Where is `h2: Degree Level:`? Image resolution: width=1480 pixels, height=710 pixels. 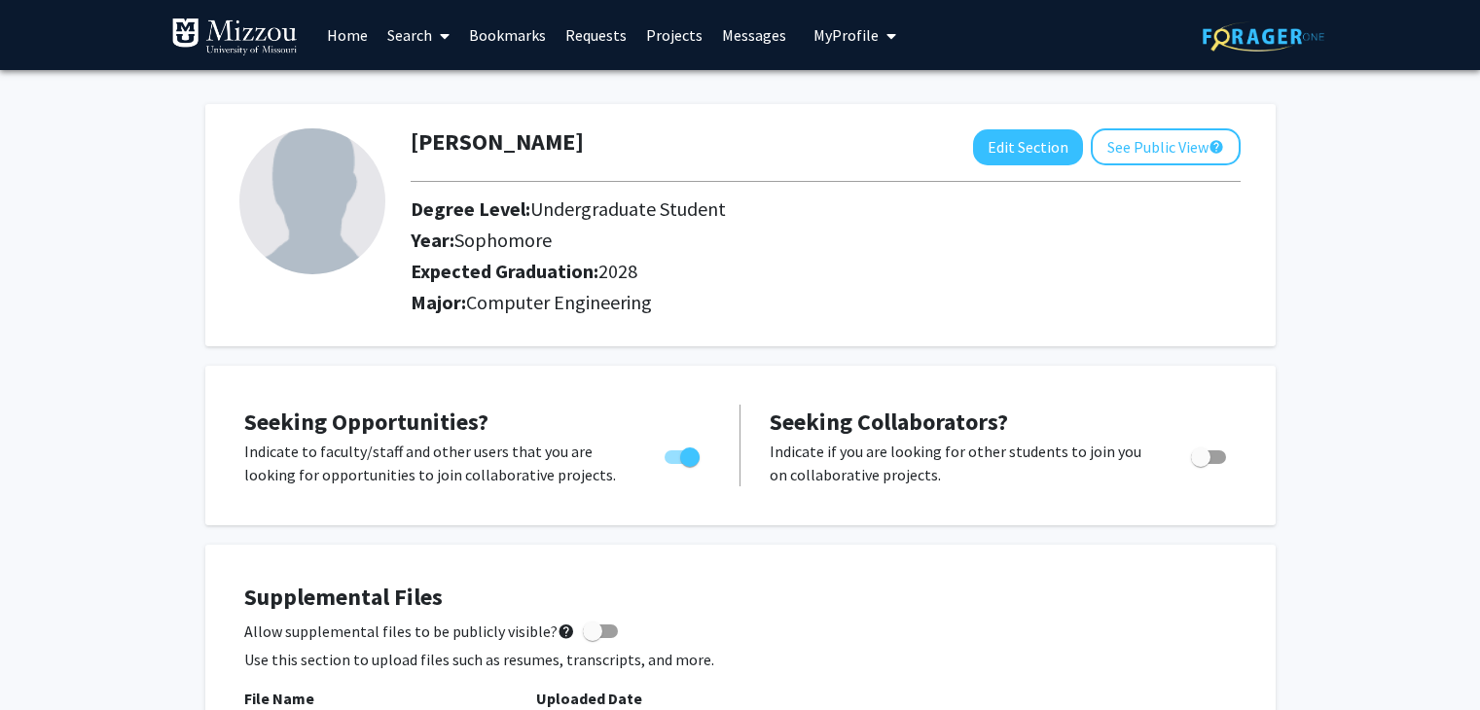 h2: Degree Level: is located at coordinates (782, 209).